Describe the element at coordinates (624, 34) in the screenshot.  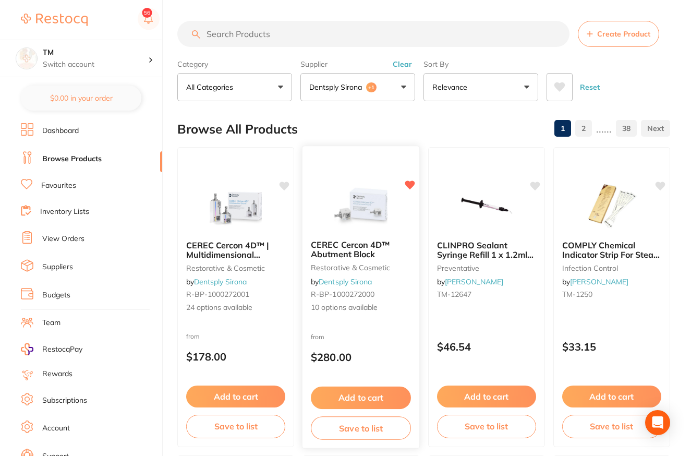
I see `span: Create Product` at that location.